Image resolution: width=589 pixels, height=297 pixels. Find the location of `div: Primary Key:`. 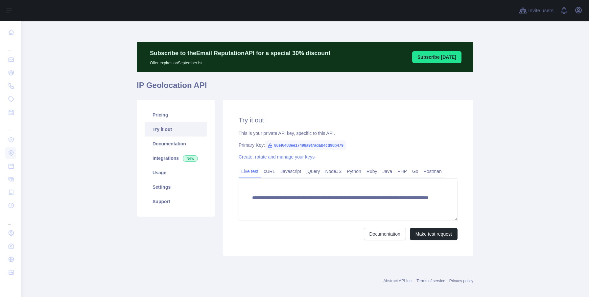

div: Primary Key: is located at coordinates (348, 145).